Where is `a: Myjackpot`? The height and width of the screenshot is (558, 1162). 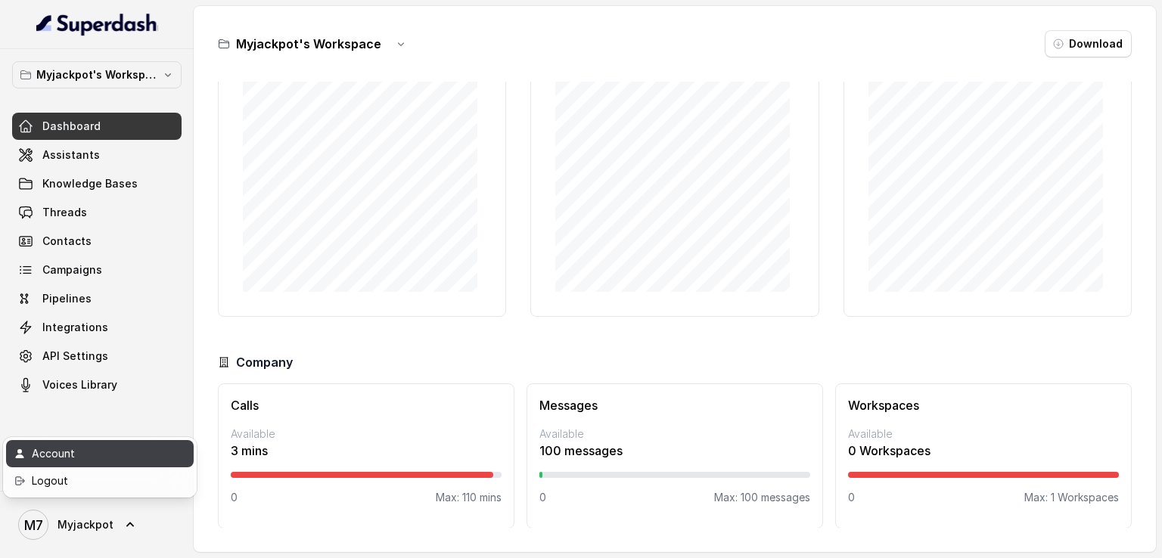 a: Myjackpot is located at coordinates (97, 525).